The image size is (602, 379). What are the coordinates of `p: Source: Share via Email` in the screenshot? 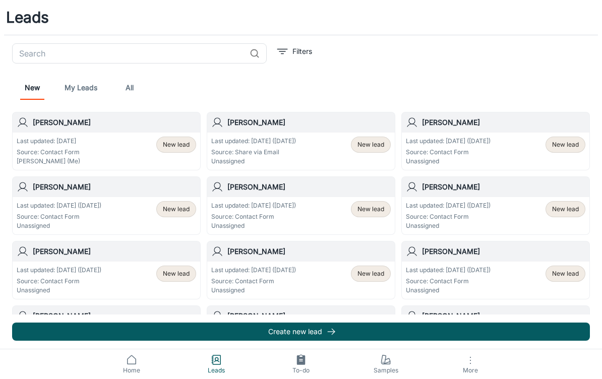 It's located at (254, 152).